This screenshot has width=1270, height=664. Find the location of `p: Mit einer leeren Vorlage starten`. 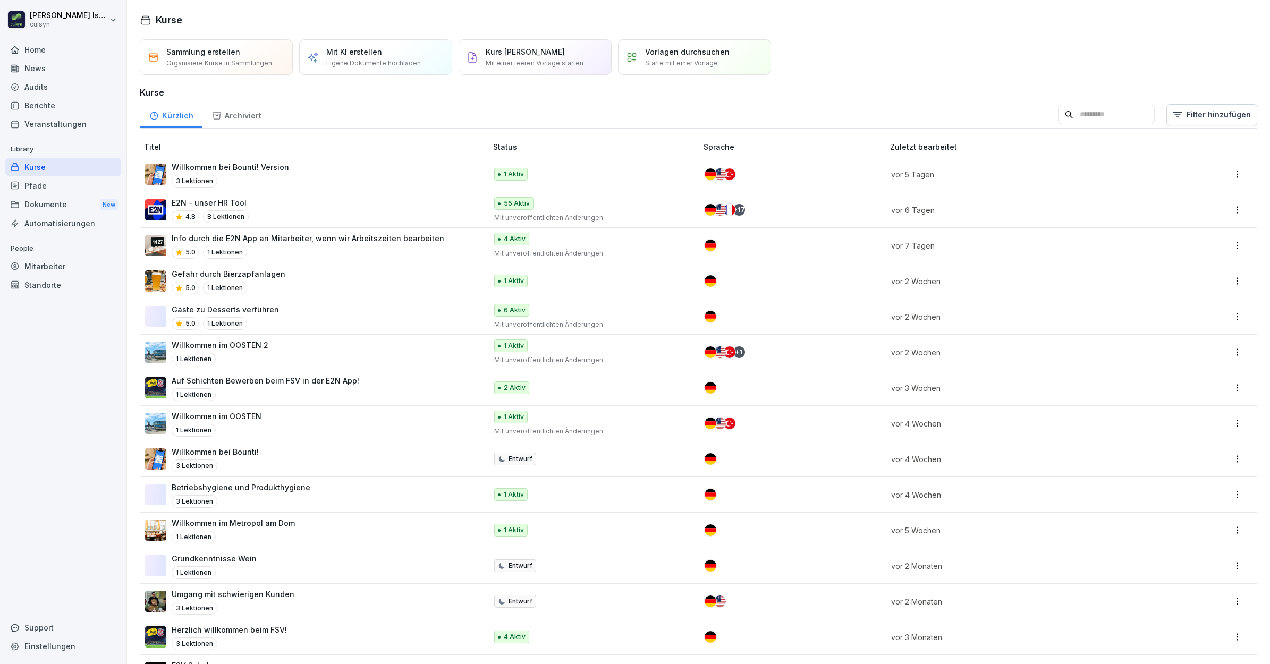

p: Mit einer leeren Vorlage starten is located at coordinates (535, 63).